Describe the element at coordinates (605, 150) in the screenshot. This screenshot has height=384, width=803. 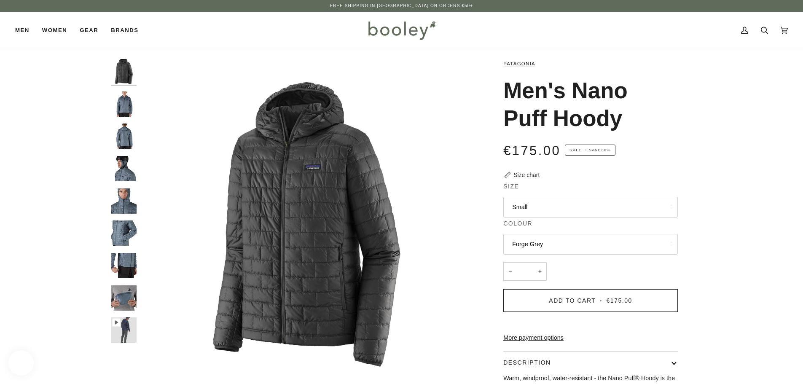
I see `span: 30%` at that location.